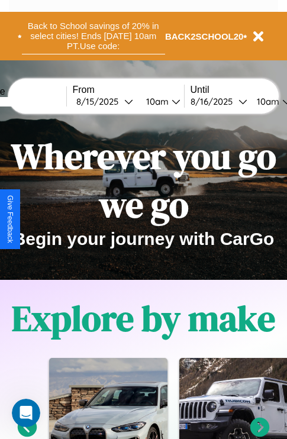  Describe the element at coordinates (100, 101) in the screenshot. I see `div: 8 / 15 / 2025` at that location.